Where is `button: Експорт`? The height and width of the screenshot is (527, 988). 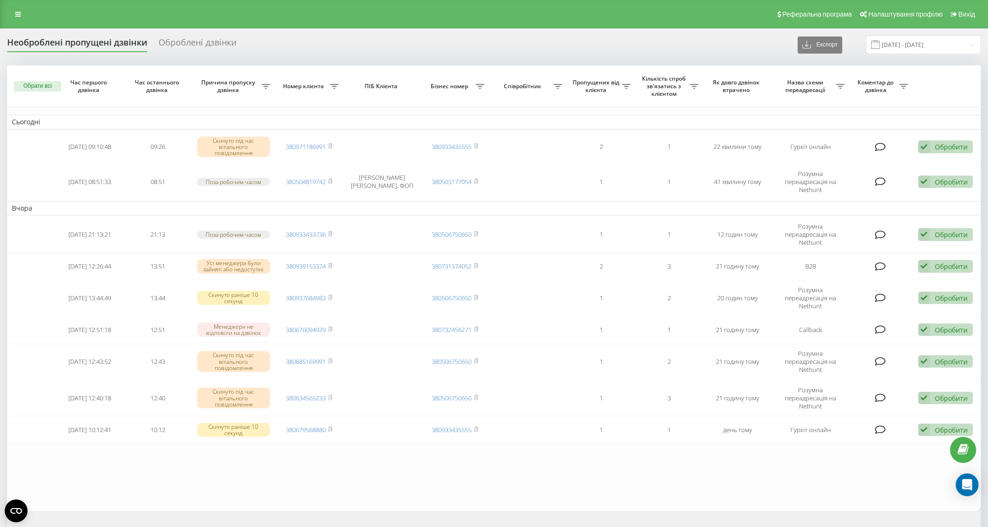
button: Експорт is located at coordinates (820, 45).